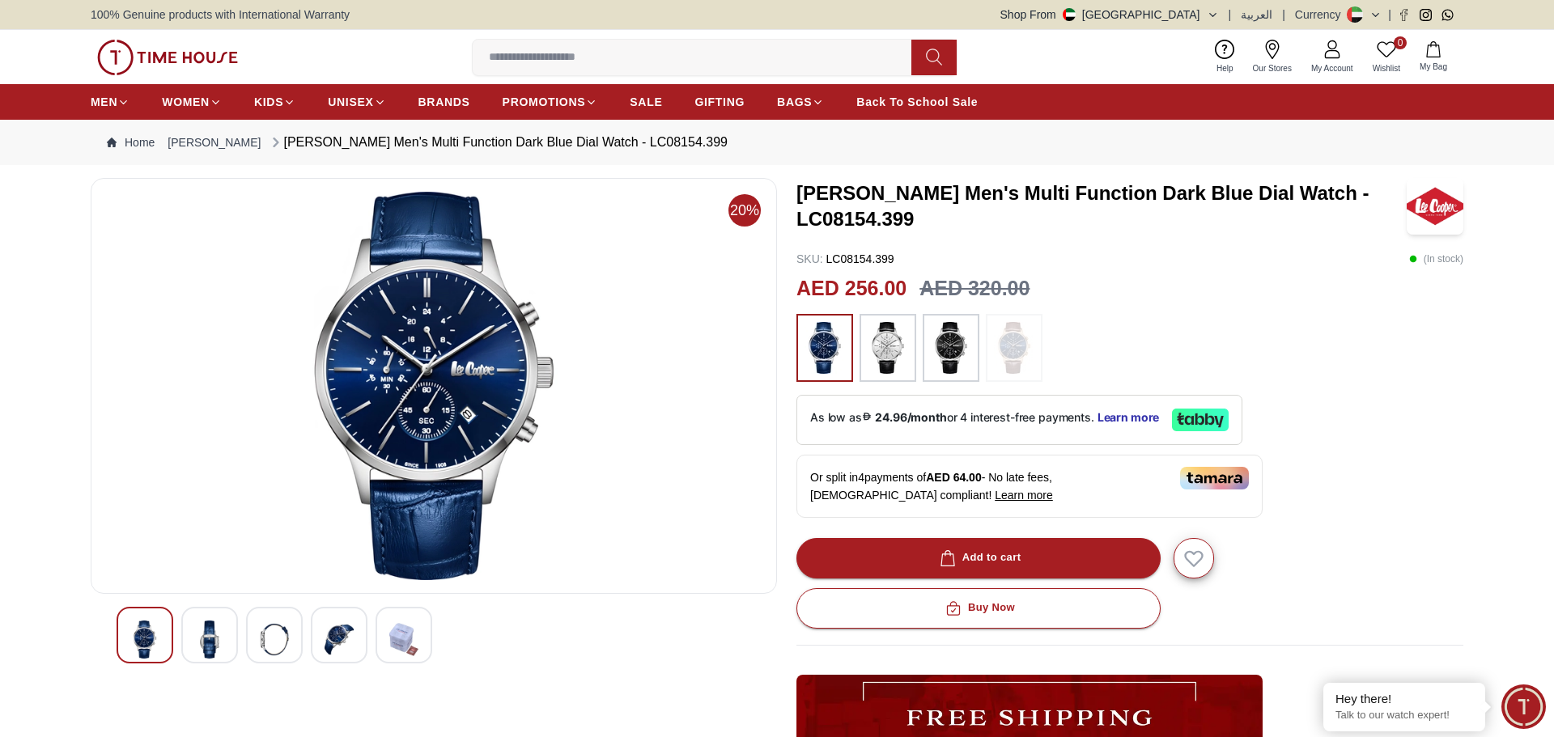 The image size is (1554, 737). I want to click on a: BRANDS, so click(444, 102).